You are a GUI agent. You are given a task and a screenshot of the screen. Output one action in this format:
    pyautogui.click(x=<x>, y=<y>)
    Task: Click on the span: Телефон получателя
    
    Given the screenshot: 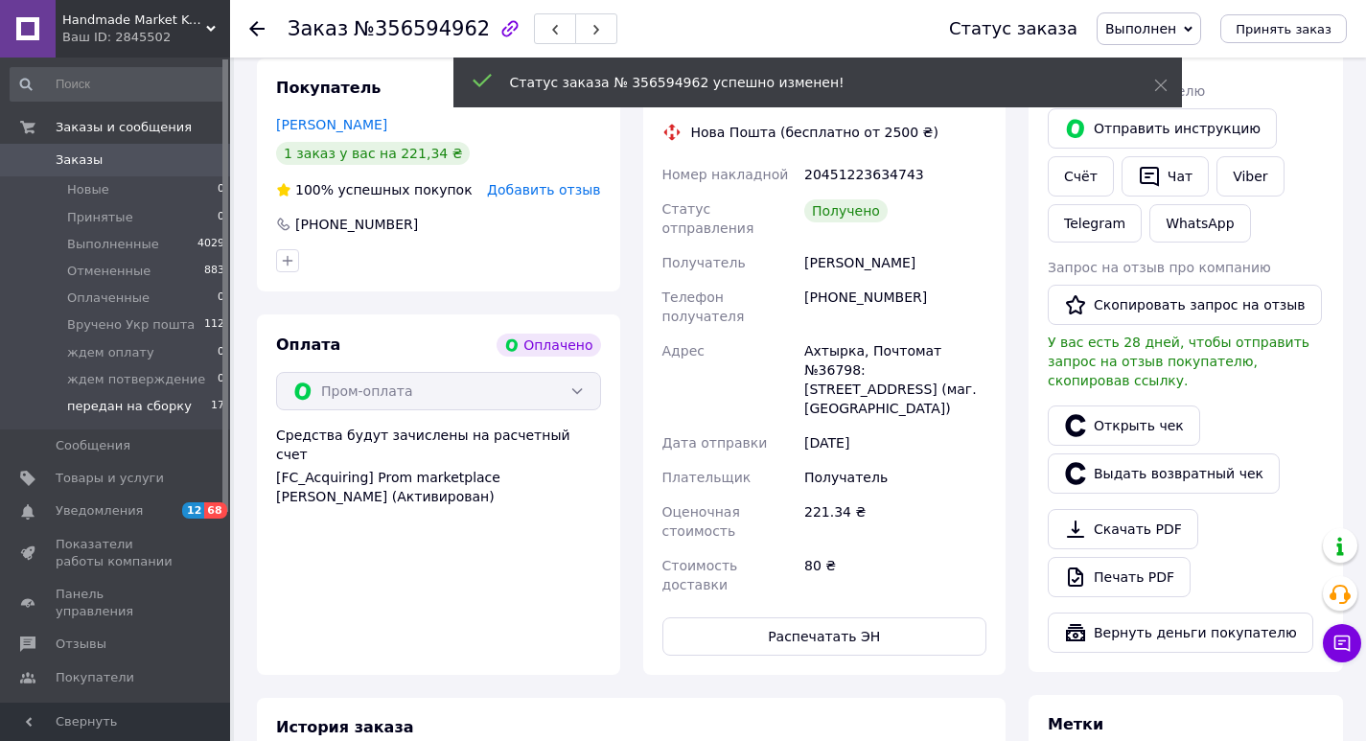 What is the action you would take?
    pyautogui.click(x=704, y=307)
    